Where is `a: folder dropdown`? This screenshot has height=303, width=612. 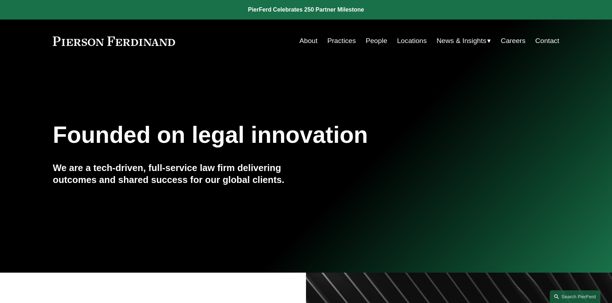 a: folder dropdown is located at coordinates (464, 41).